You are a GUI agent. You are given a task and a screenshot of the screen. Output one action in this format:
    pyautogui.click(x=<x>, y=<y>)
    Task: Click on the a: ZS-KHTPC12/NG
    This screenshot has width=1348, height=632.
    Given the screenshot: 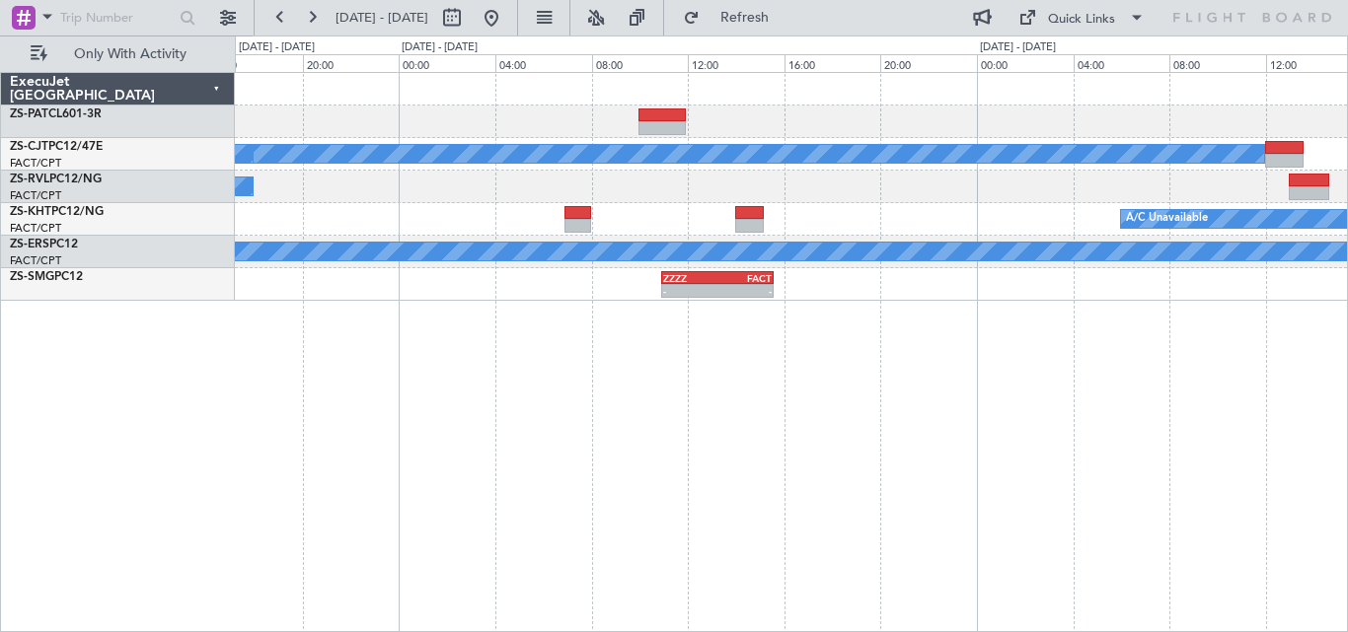 What is the action you would take?
    pyautogui.click(x=56, y=212)
    